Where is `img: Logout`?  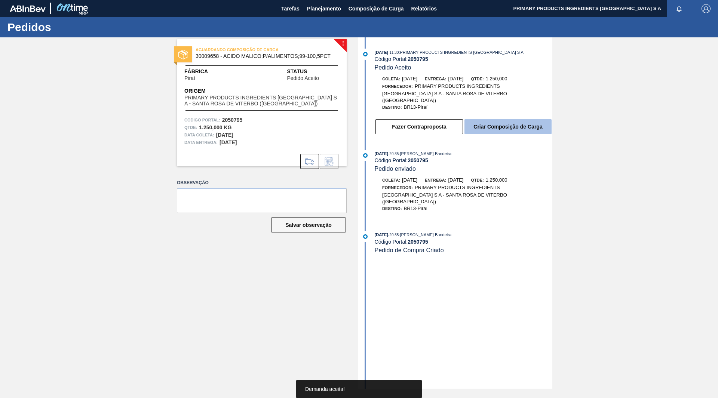 img: Logout is located at coordinates (706, 9).